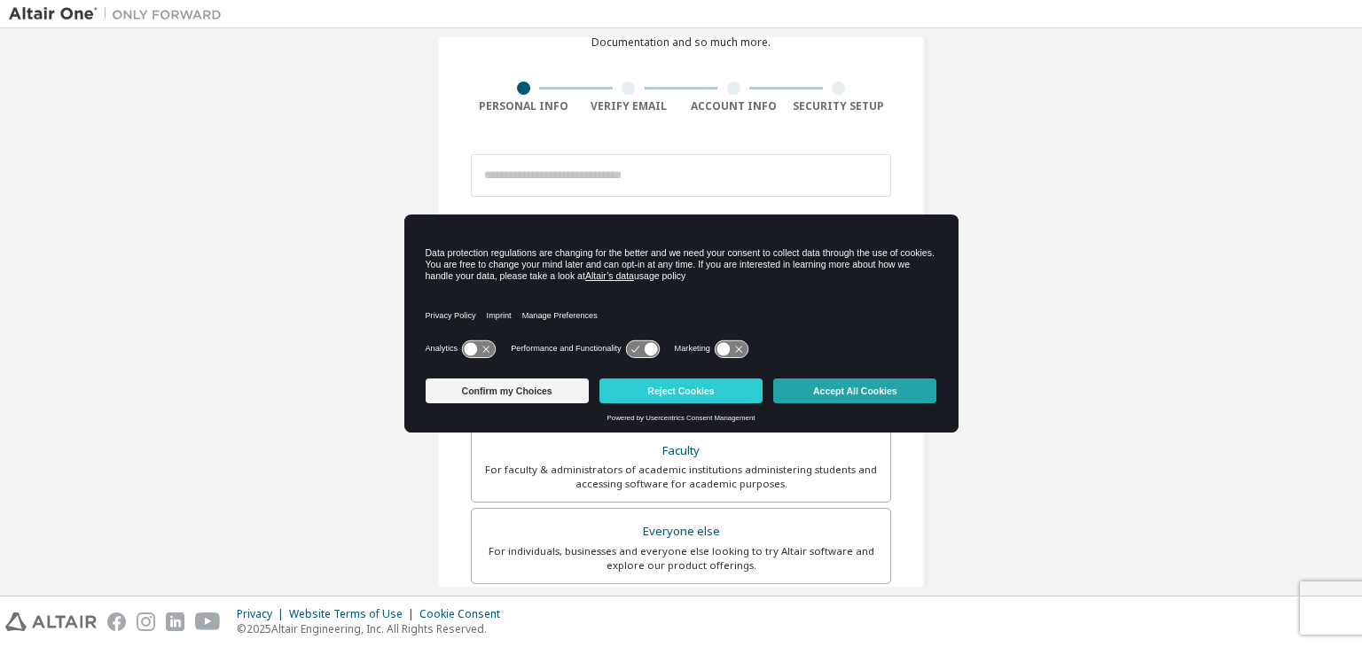 This screenshot has width=1362, height=647. What do you see at coordinates (628, 106) in the screenshot?
I see `div: Verify Email` at bounding box center [628, 106].